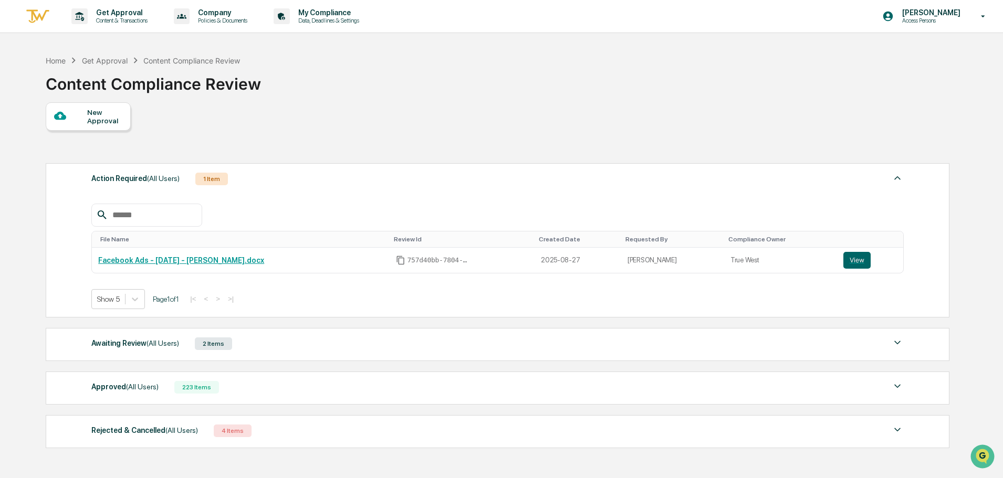 This screenshot has height=478, width=1003. What do you see at coordinates (104, 60) in the screenshot?
I see `div: Get Approval` at bounding box center [104, 60].